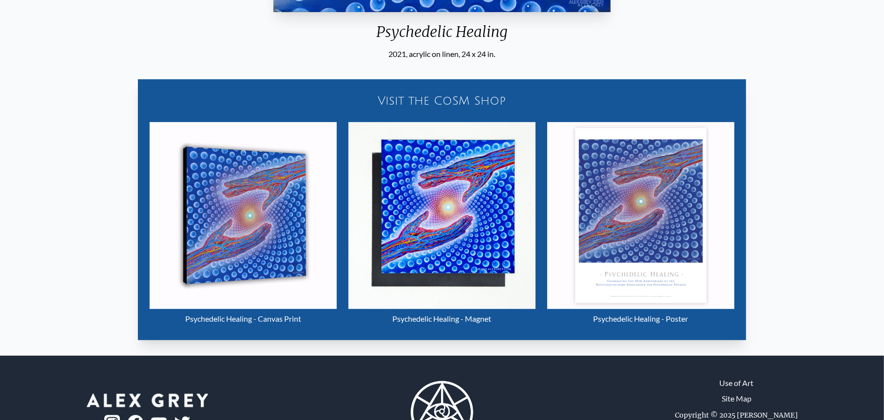  What do you see at coordinates (736, 399) in the screenshot?
I see `a: Site Map` at bounding box center [736, 399].